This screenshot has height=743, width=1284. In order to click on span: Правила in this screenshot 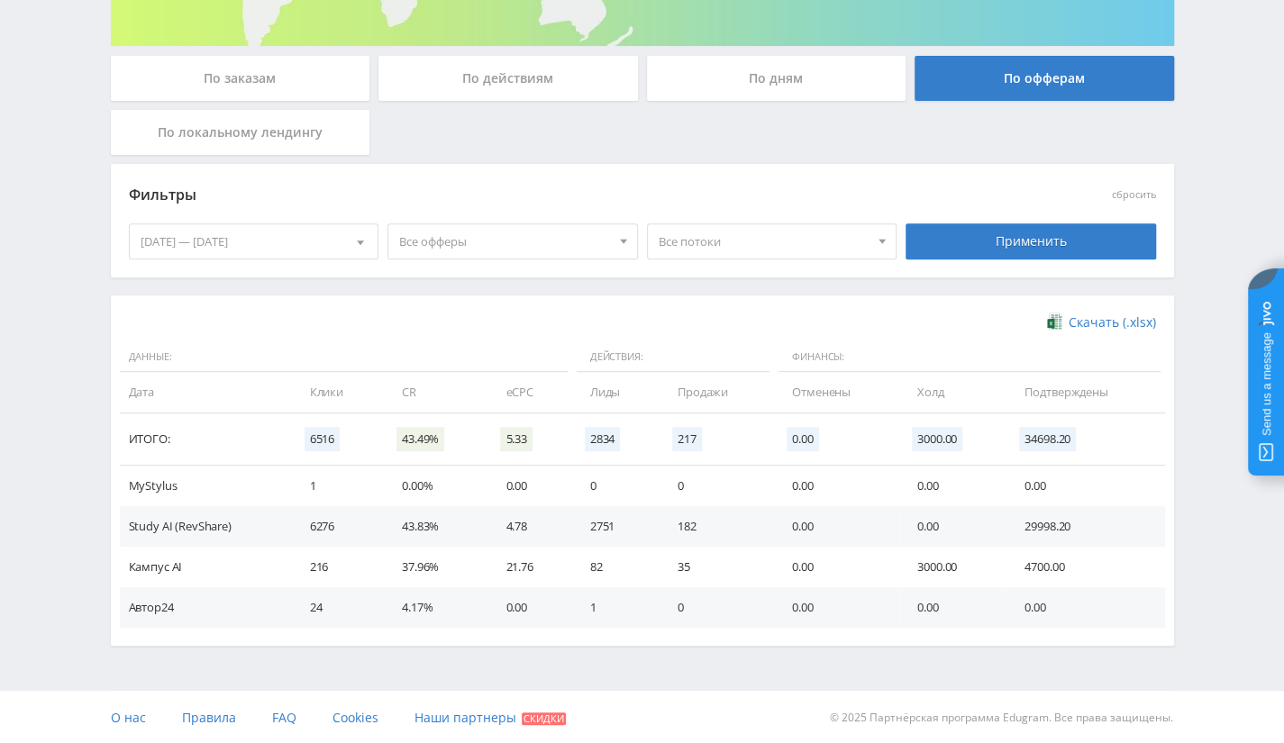, I will do `click(209, 717)`.